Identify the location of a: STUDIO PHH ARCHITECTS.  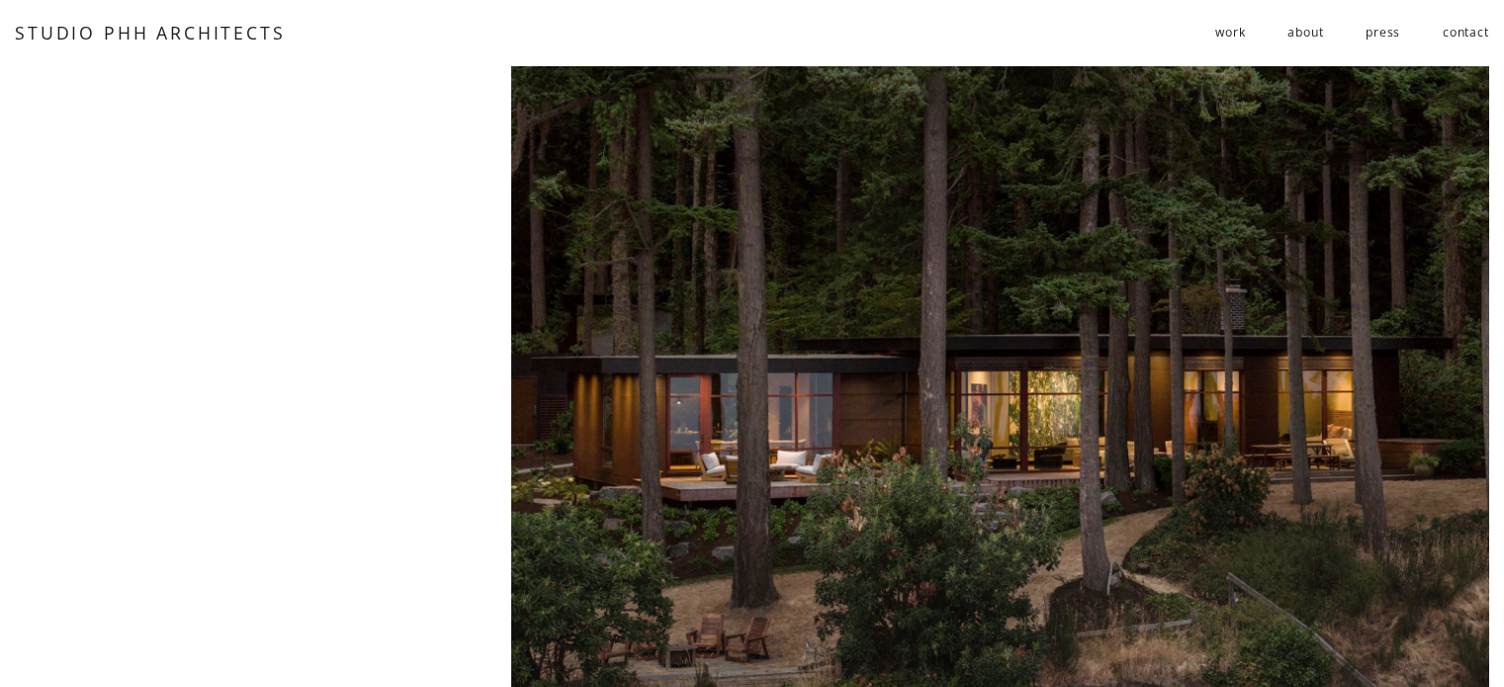
(149, 33).